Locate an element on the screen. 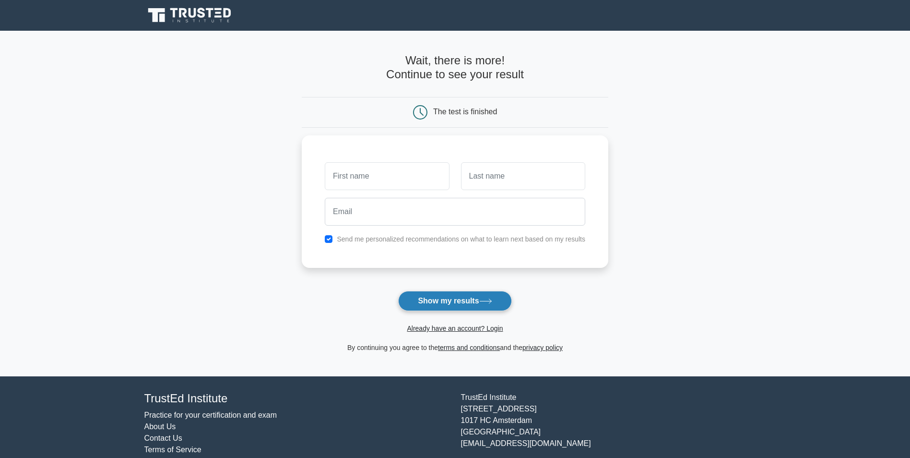  a: About Us is located at coordinates (160, 426).